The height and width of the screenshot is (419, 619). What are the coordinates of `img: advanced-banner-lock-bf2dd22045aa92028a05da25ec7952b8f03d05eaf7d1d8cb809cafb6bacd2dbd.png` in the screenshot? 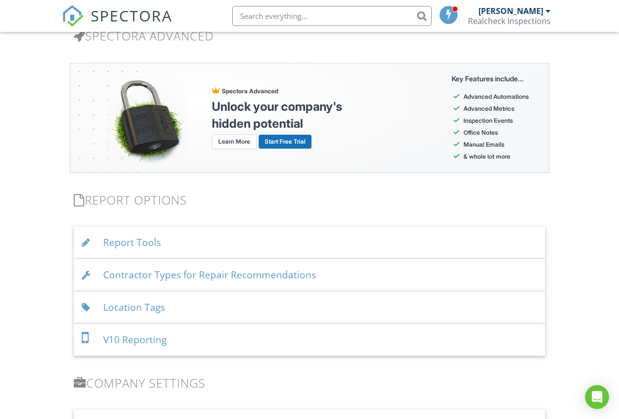 It's located at (147, 118).